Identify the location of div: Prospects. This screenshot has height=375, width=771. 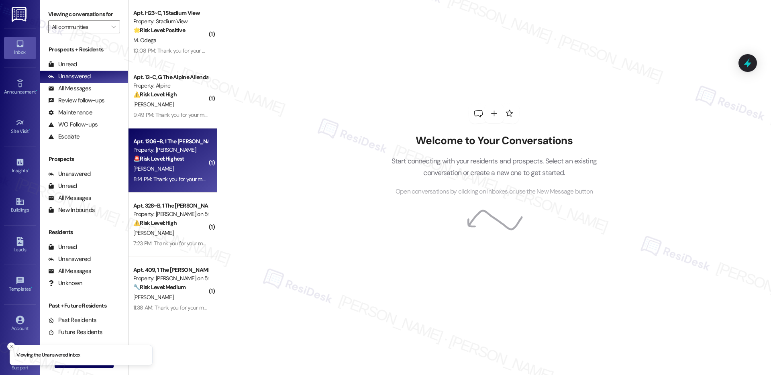
(84, 159).